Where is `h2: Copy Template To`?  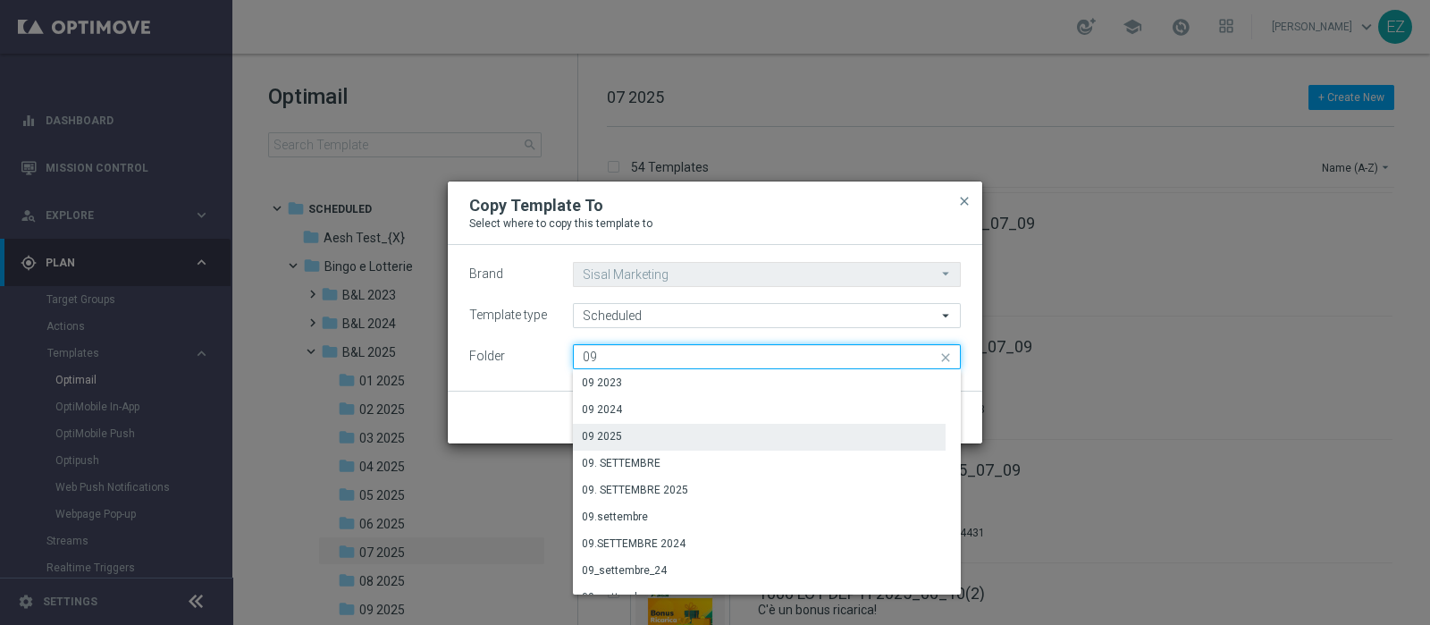
h2: Copy Template To is located at coordinates (536, 206).